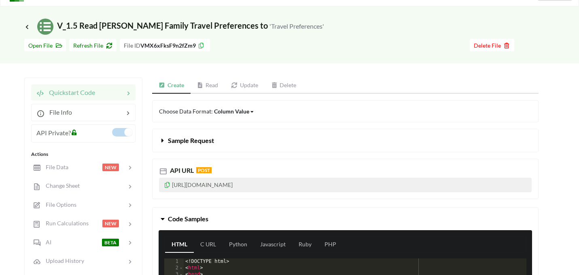  I want to click on span: File Info, so click(58, 112).